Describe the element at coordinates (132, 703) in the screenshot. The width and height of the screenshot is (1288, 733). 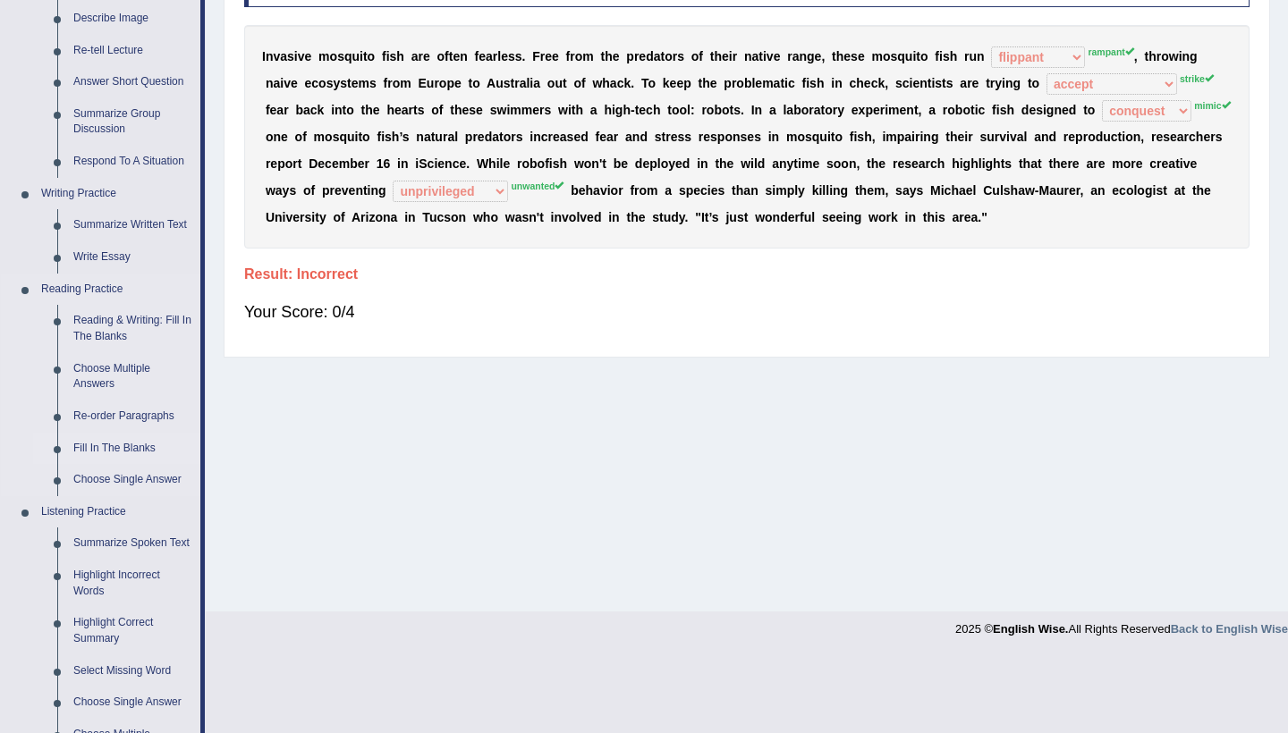
I see `a: Choose Single Answer` at that location.